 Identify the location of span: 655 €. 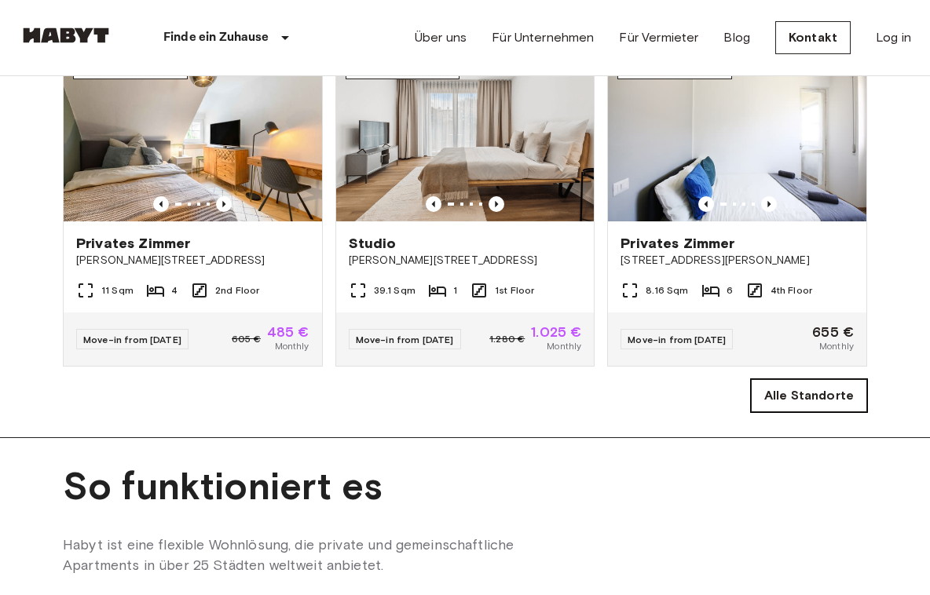
(832, 332).